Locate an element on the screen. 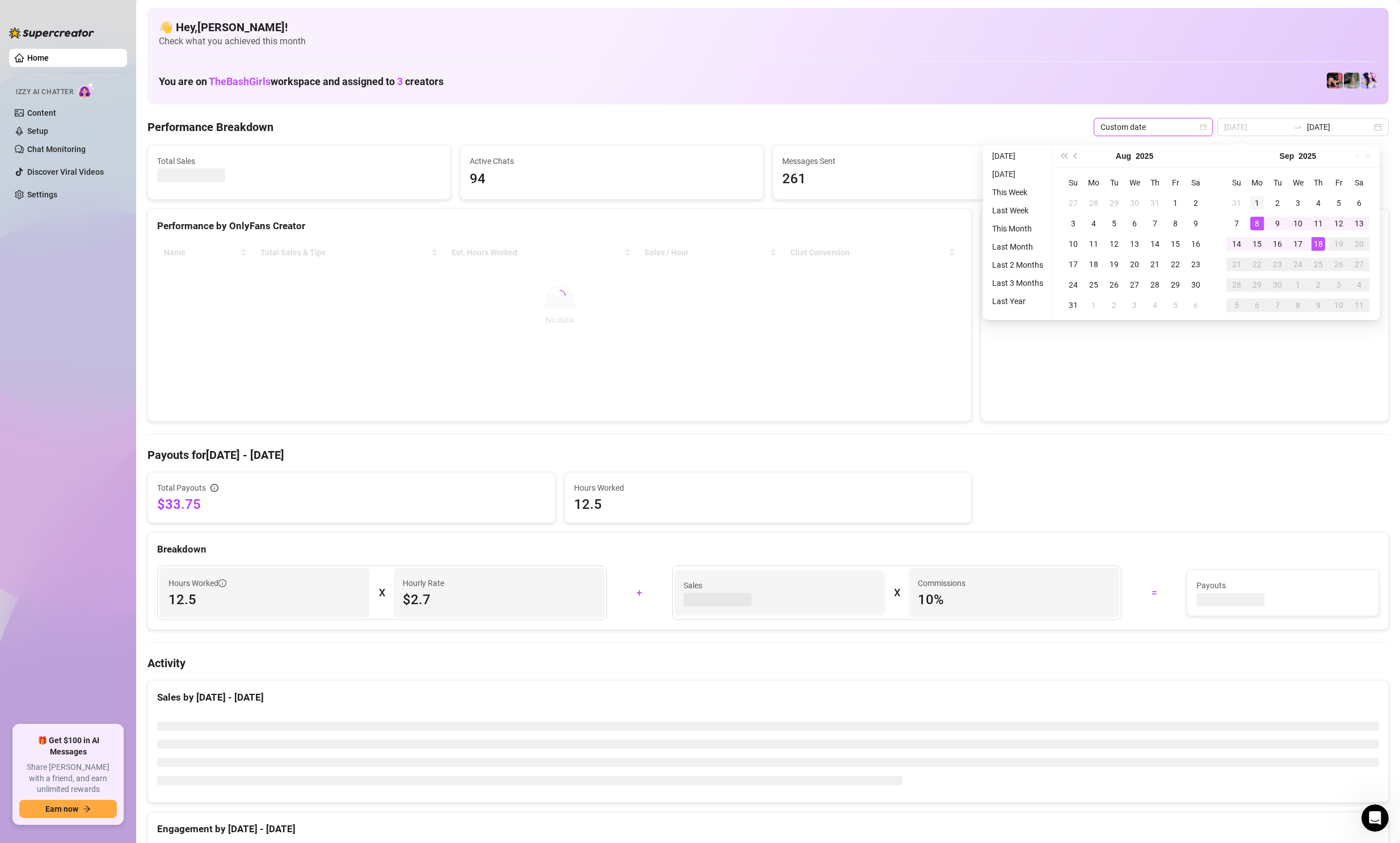  span: TheBashGirls is located at coordinates (239, 81).